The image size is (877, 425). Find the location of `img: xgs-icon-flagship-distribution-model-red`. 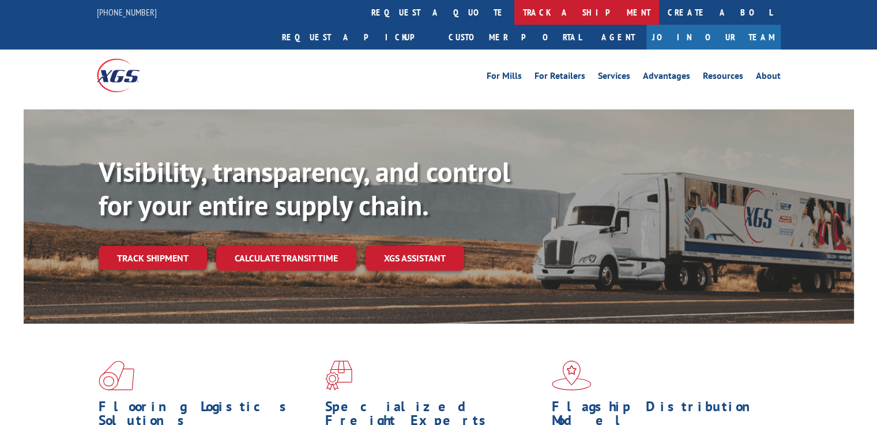

img: xgs-icon-flagship-distribution-model-red is located at coordinates (571, 376).